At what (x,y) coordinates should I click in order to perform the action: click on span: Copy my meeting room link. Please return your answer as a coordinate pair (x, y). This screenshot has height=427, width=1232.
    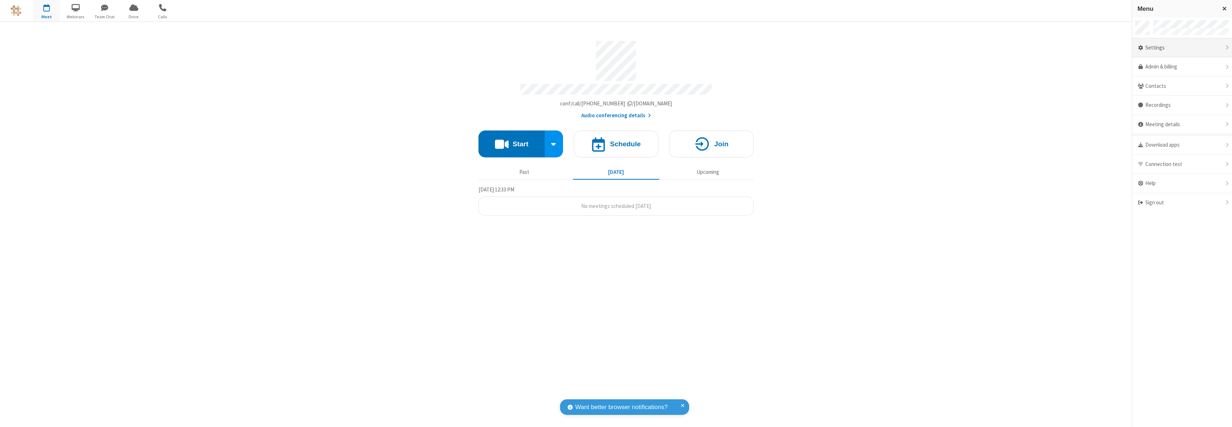
    Looking at the image, I should click on (616, 103).